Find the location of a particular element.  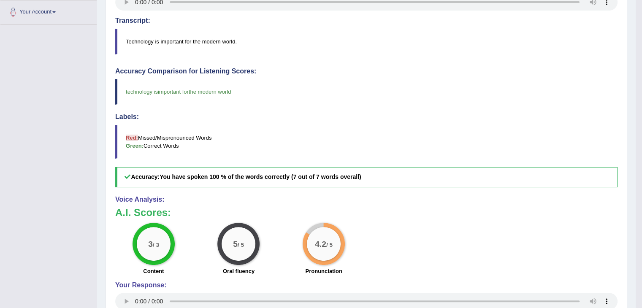

b: A.I. Scores: is located at coordinates (143, 212).